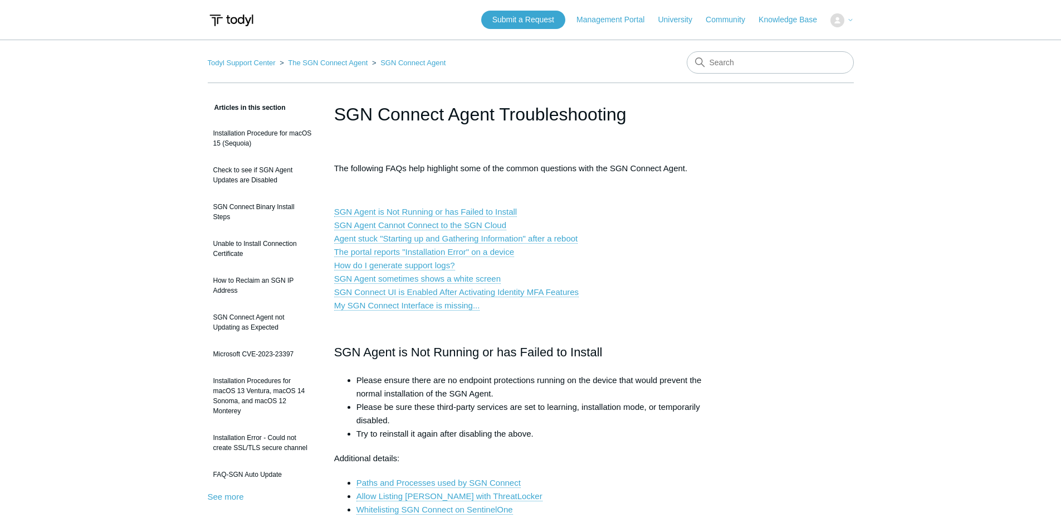 The image size is (1061, 527). What do you see at coordinates (328, 62) in the screenshot?
I see `a: The SGN Connect Agent` at bounding box center [328, 62].